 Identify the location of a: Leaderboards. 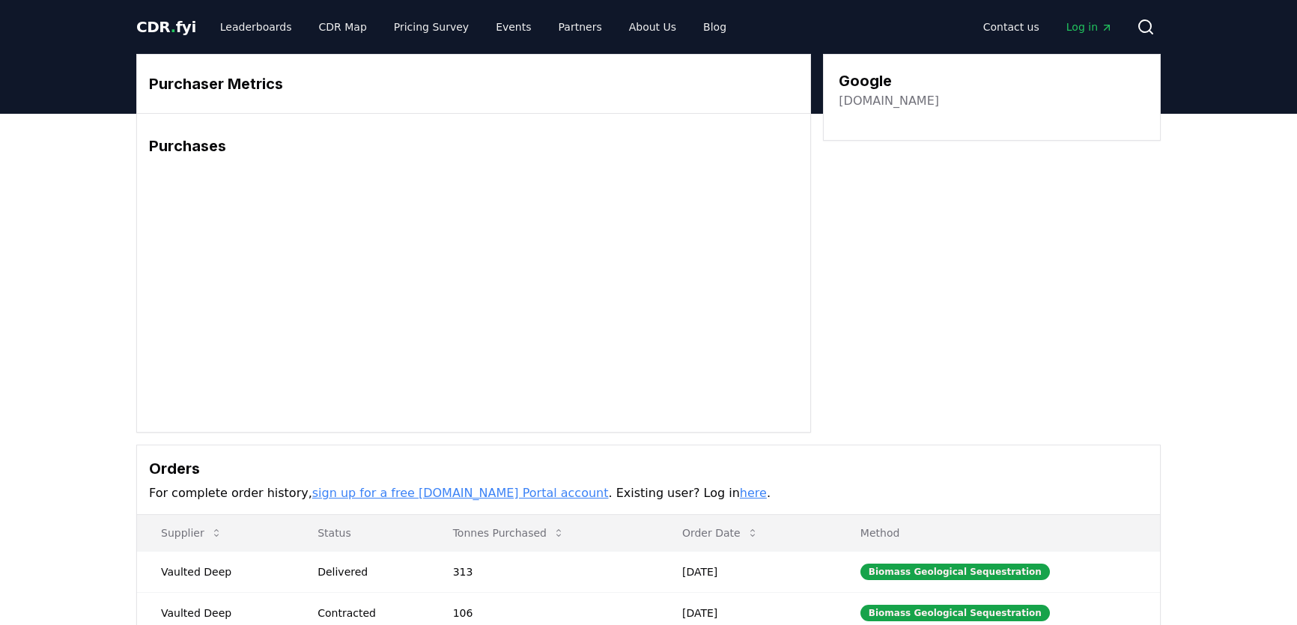
(256, 27).